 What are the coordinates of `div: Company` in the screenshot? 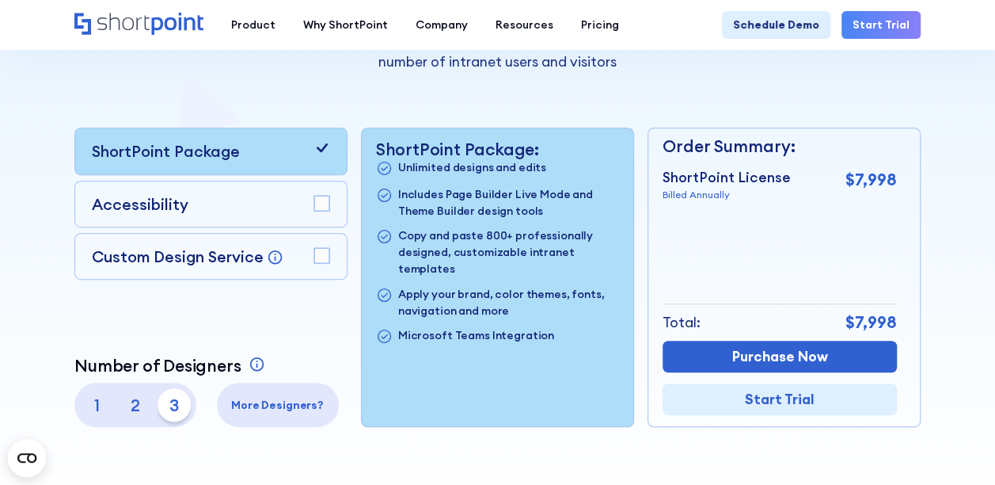 It's located at (442, 25).